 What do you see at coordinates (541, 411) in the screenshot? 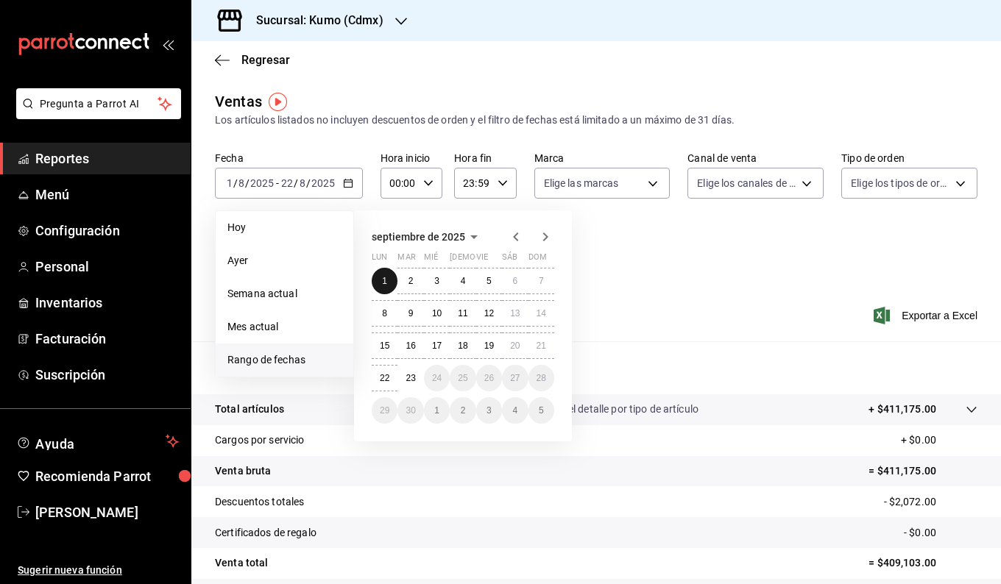
I see `button: 5 de octubre de 2025` at bounding box center [541, 411].